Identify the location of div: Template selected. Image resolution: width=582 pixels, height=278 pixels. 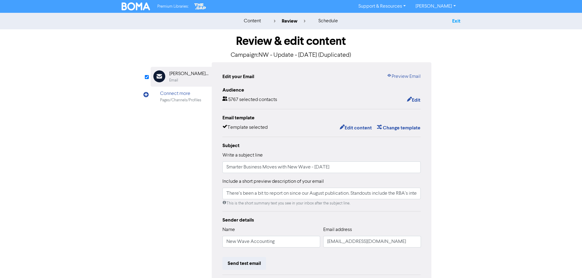
(245, 128).